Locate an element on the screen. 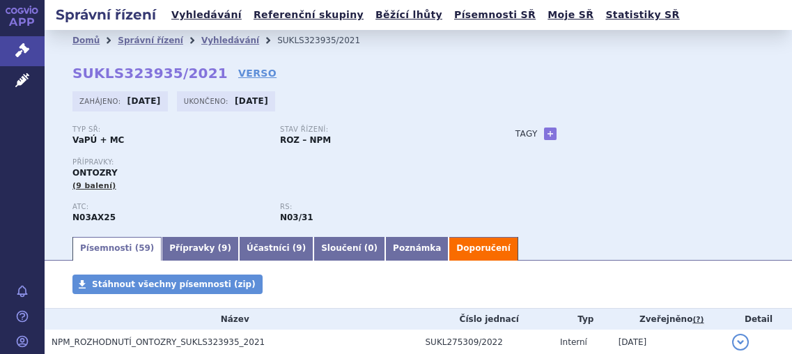 This screenshot has height=354, width=792. span: Ukončeno: is located at coordinates (207, 101).